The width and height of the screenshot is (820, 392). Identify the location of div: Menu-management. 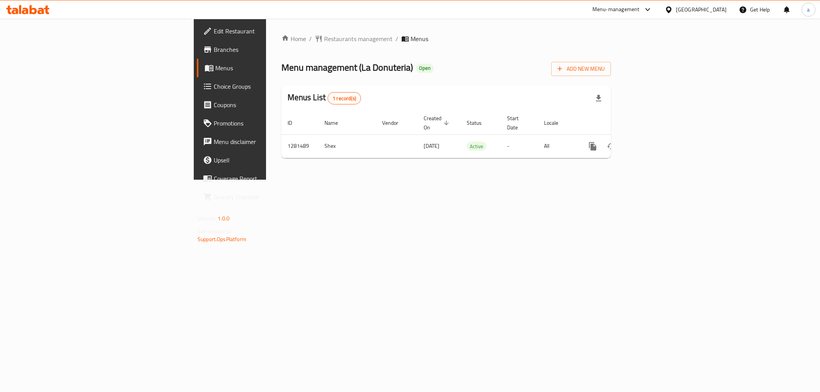
(616, 10).